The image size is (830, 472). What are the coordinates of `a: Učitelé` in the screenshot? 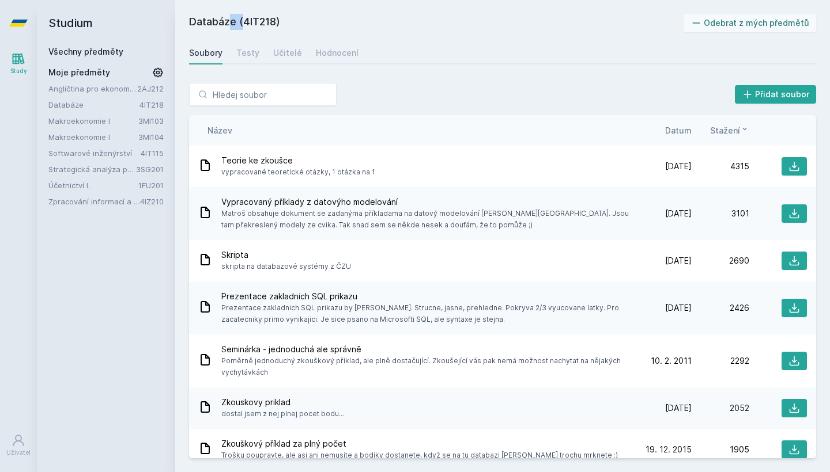 It's located at (287, 53).